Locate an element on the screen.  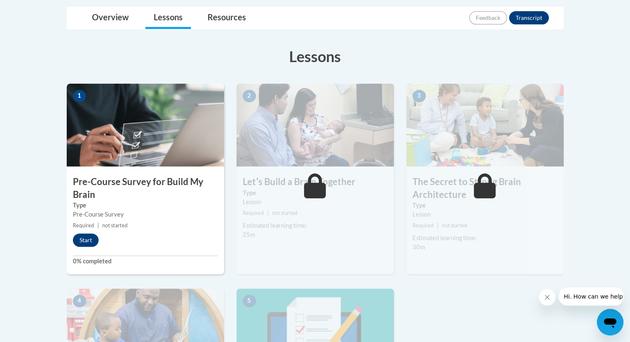
span: 3 is located at coordinates (419, 96).